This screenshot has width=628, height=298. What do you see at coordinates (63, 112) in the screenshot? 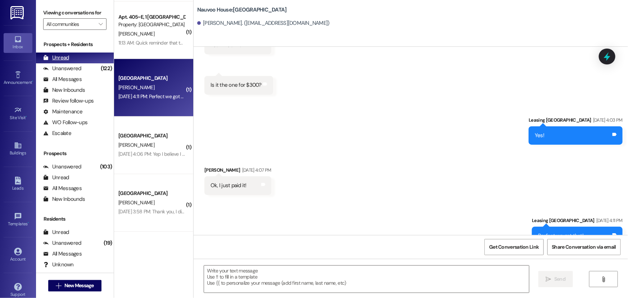
I see `div: Maintenance` at bounding box center [63, 112].